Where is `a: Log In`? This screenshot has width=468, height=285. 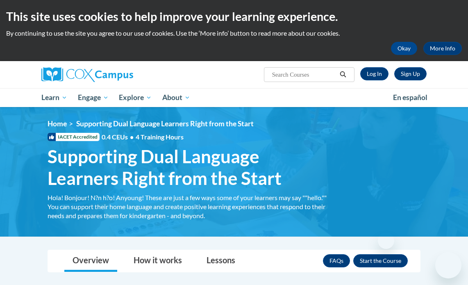
a: Log In is located at coordinates (375, 74).